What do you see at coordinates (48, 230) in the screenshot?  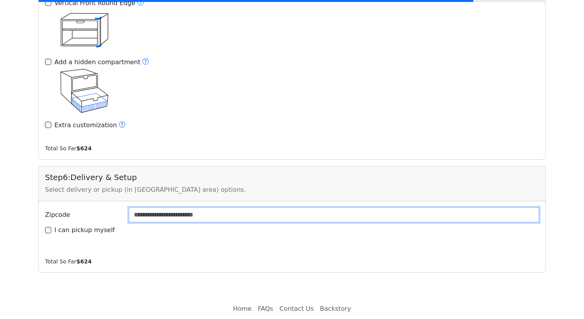 I see `input: I can pickup myself` at bounding box center [48, 230].